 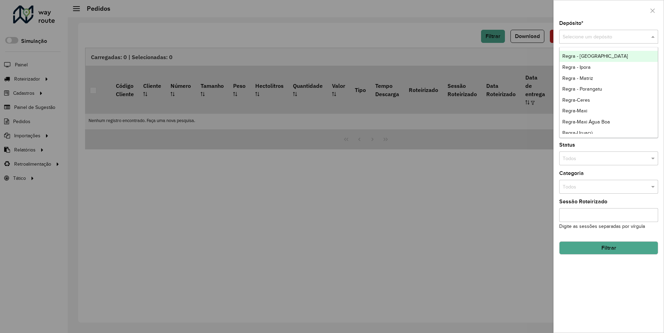 I want to click on label: Sessão Roteirizado, so click(x=583, y=202).